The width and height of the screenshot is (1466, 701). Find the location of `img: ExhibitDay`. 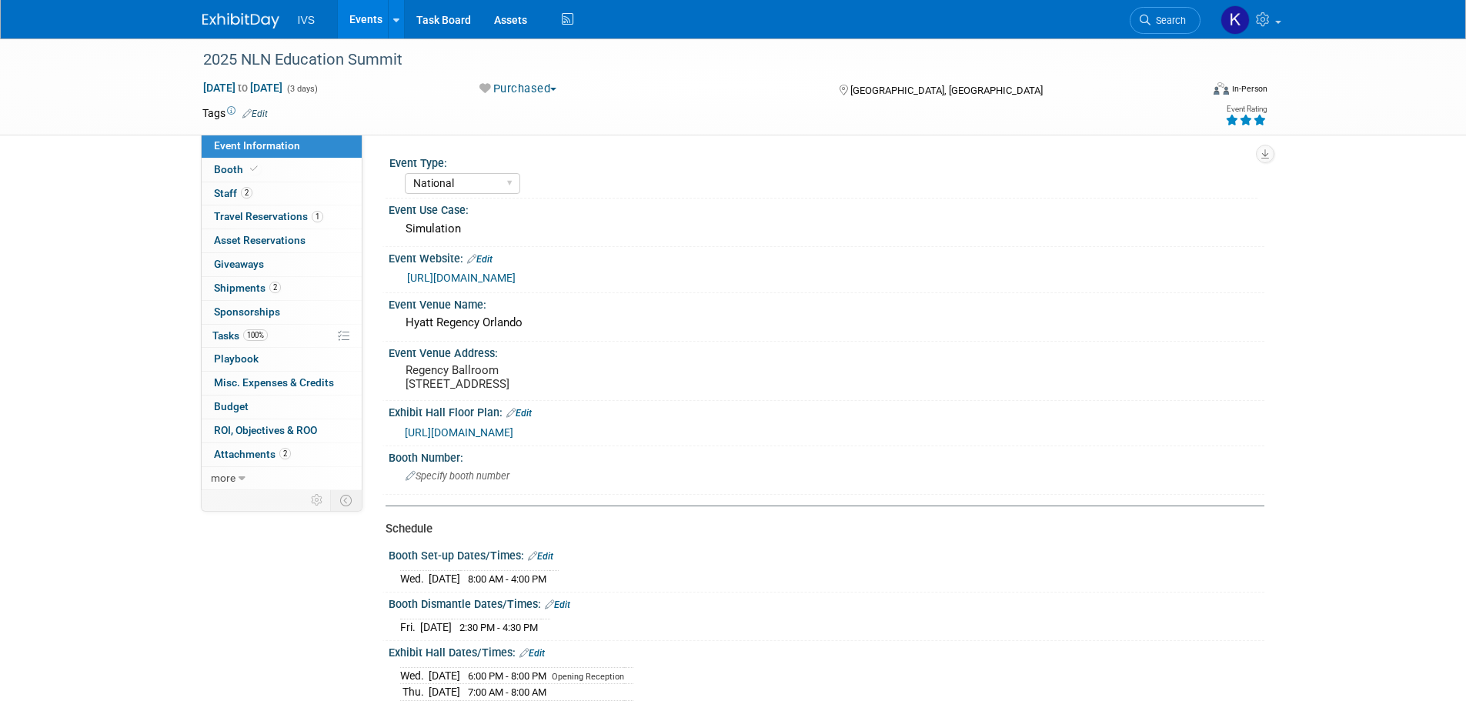

img: ExhibitDay is located at coordinates (241, 21).